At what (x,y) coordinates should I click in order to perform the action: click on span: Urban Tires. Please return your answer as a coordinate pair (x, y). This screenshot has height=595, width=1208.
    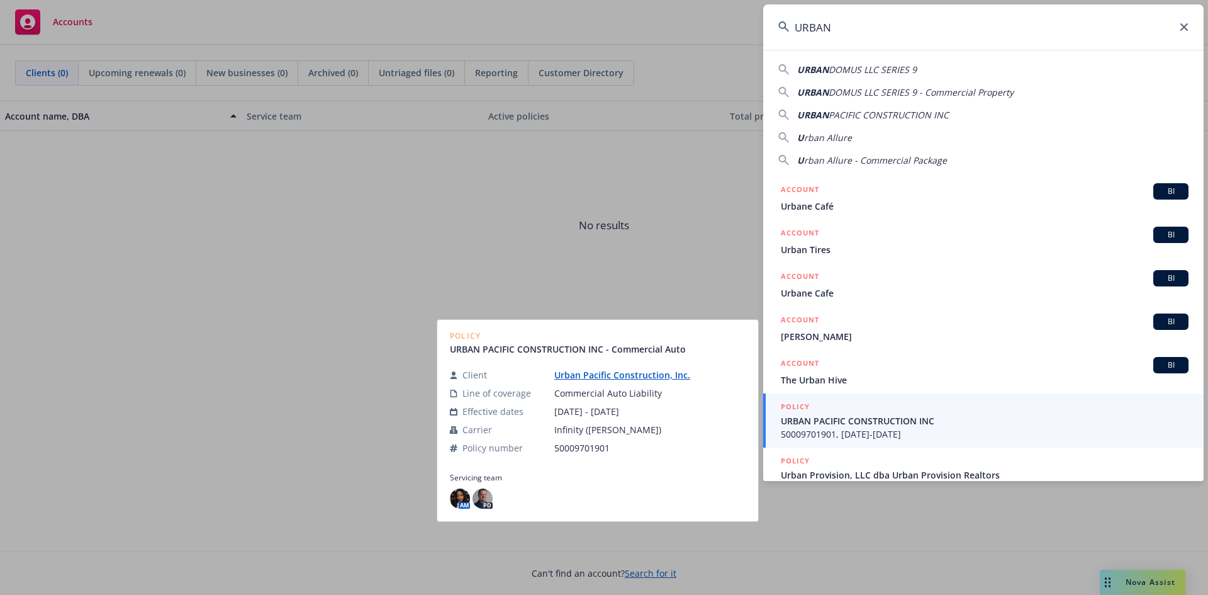
    Looking at the image, I should click on (985, 249).